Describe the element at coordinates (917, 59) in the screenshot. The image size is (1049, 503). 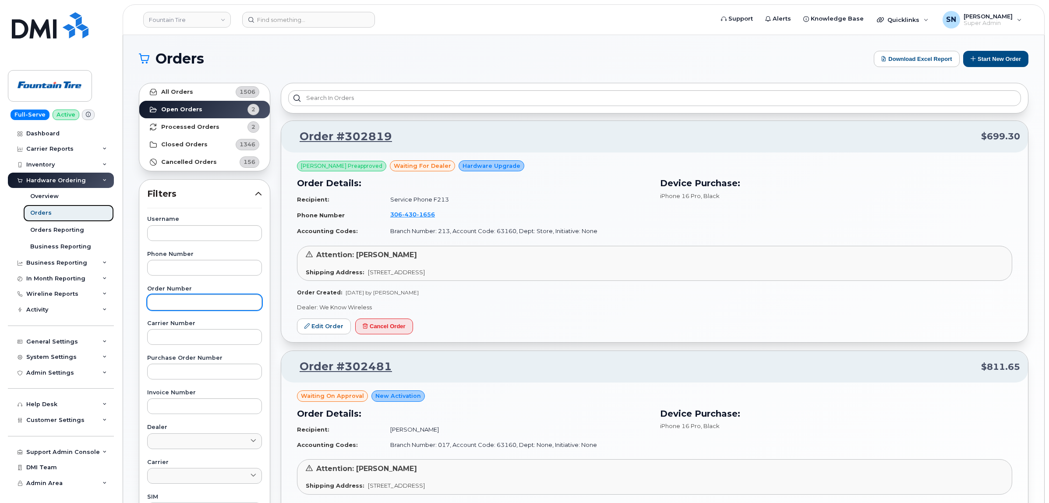
I see `a: Download Excel Report` at that location.